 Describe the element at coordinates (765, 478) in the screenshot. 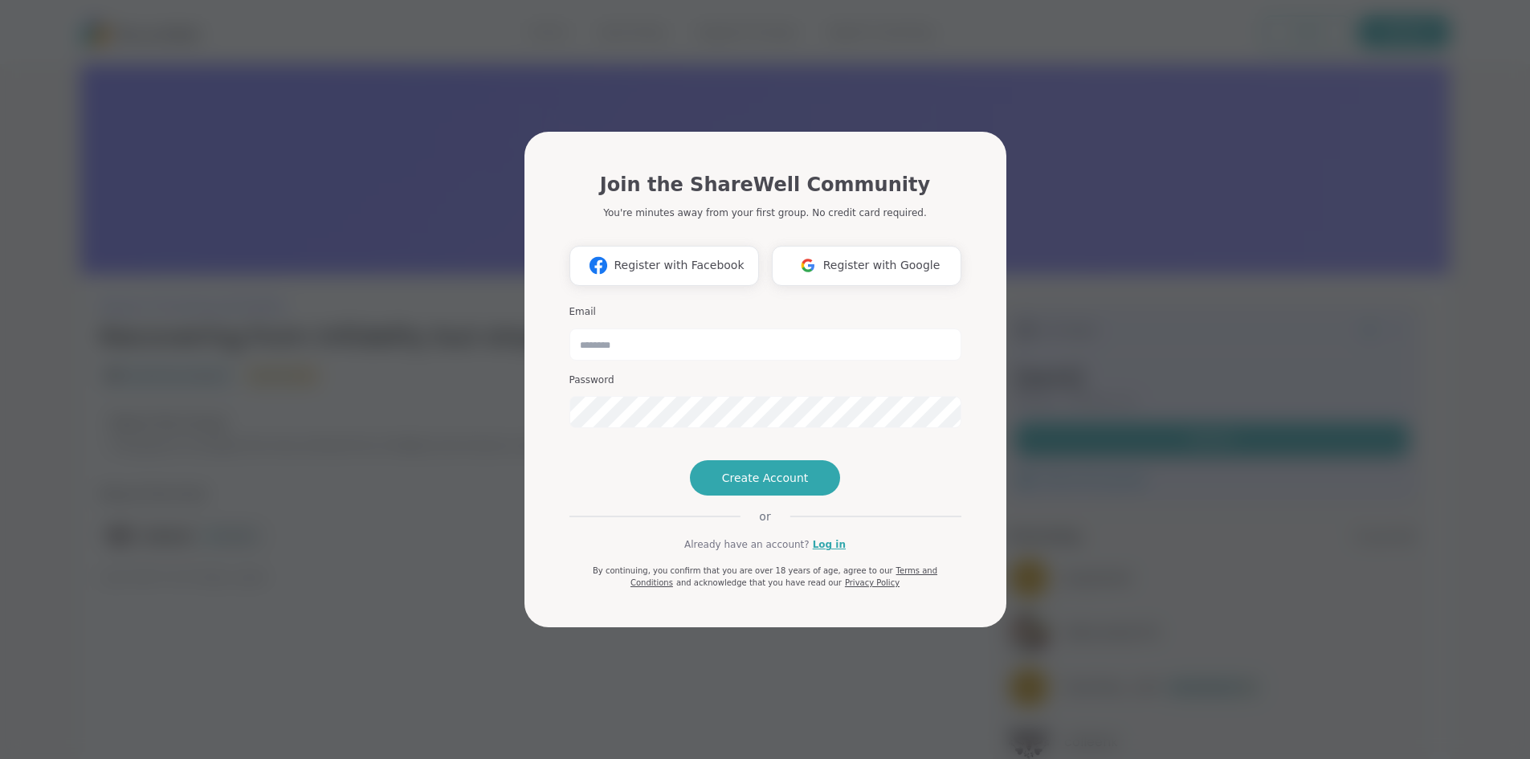

I see `button: Create Account` at that location.